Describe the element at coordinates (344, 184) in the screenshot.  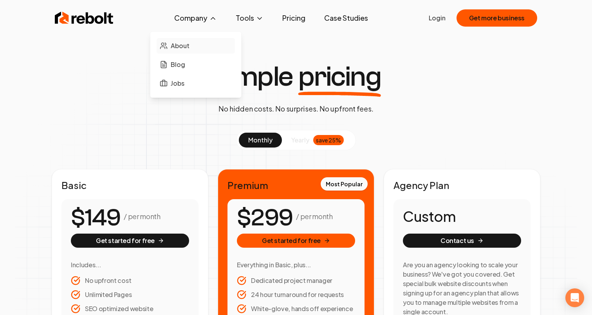
I see `div: Most Popular` at that location.